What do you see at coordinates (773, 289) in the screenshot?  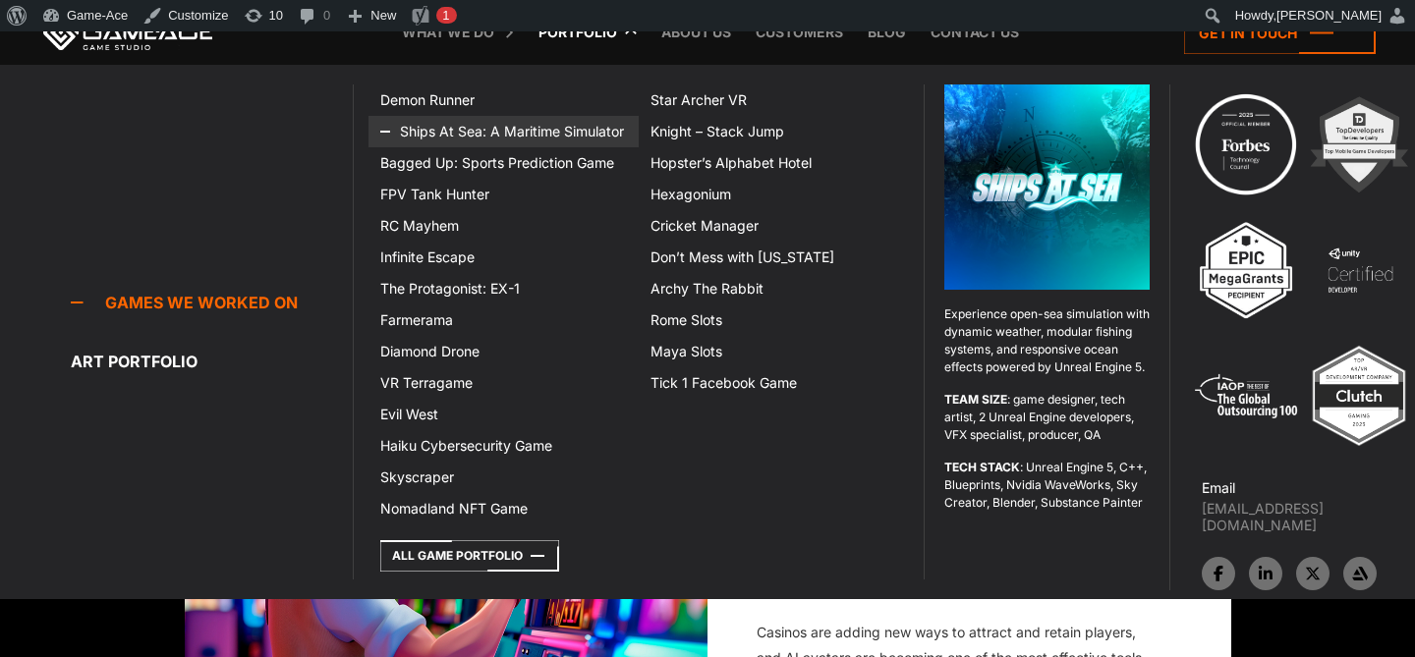 I see `a: Archy The Rabbit` at bounding box center [773, 289].